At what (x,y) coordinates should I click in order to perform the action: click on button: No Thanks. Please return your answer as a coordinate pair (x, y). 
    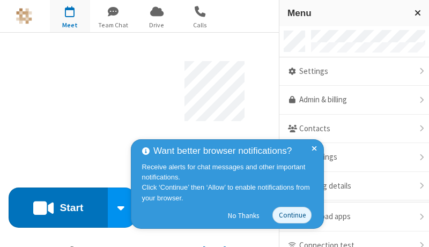
    Looking at the image, I should click on (243, 216).